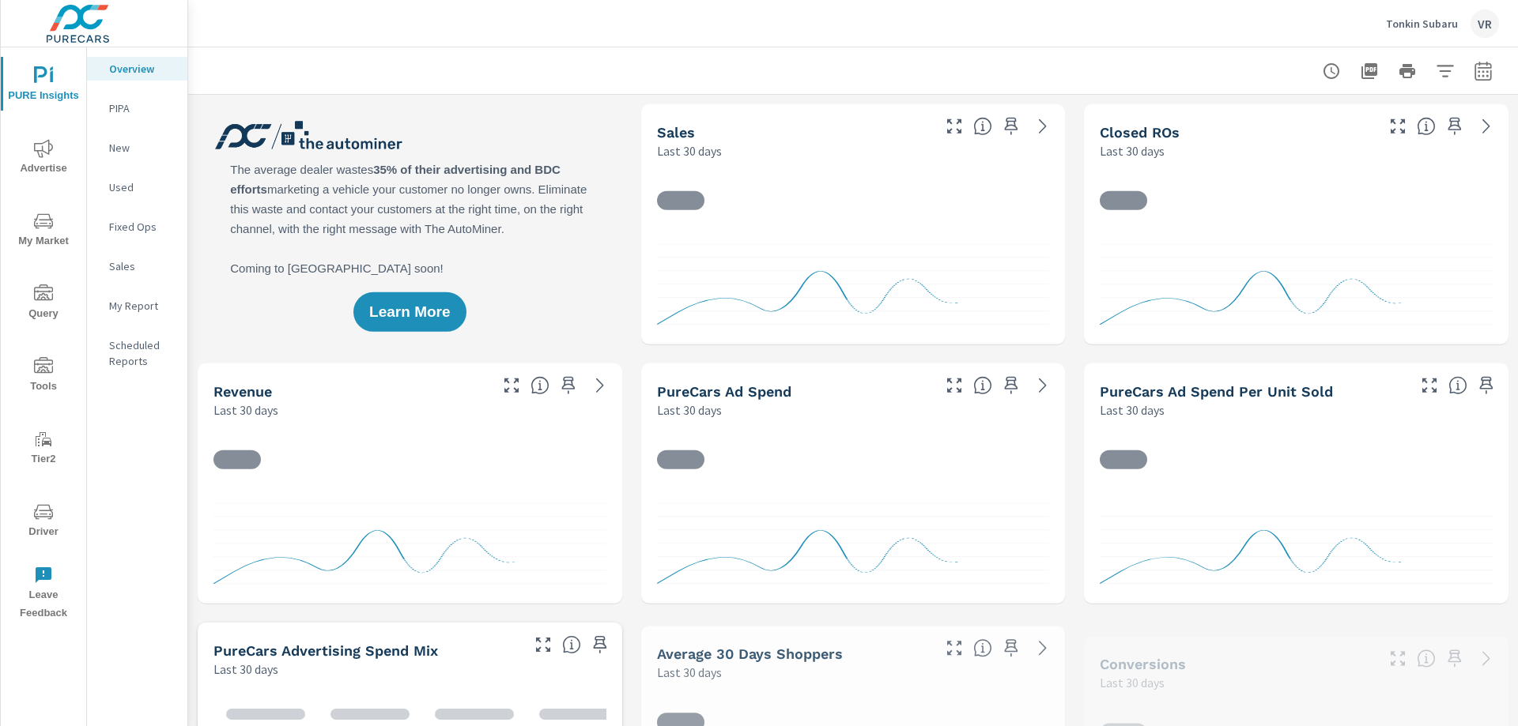 The image size is (1518, 726). Describe the element at coordinates (1458, 386) in the screenshot. I see `span: Average cost of advertising per each vehicle sold at the dealer over the selected date range. The...` at that location.